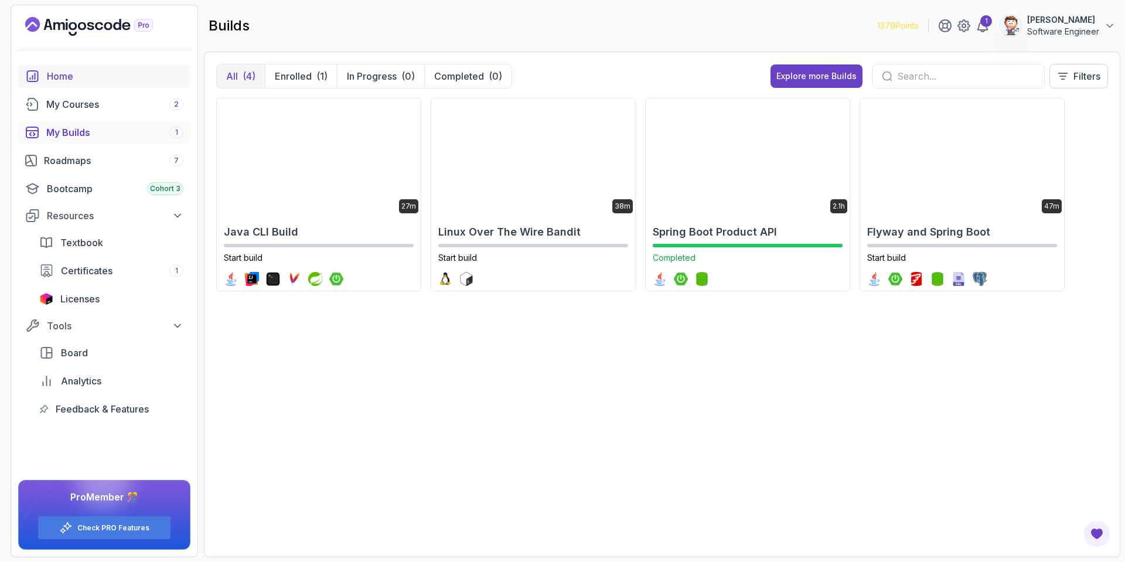  Describe the element at coordinates (674, 257) in the screenshot. I see `span: Completed` at that location.